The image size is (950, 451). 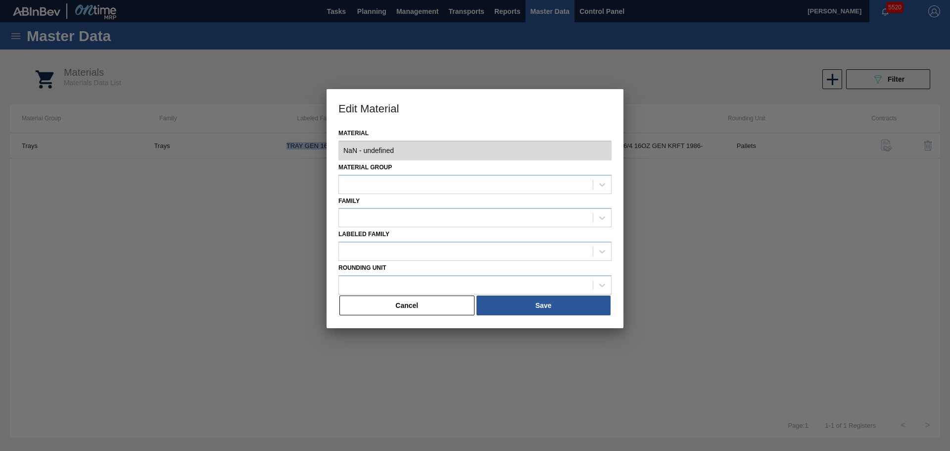 I want to click on button: Save, so click(x=543, y=305).